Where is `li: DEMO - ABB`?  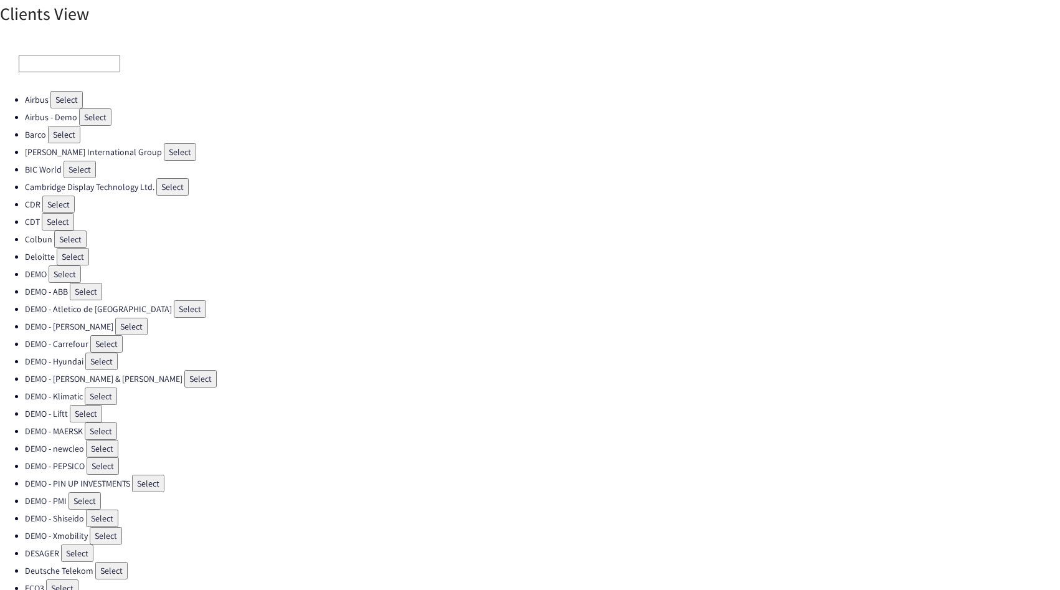 li: DEMO - ABB is located at coordinates (542, 291).